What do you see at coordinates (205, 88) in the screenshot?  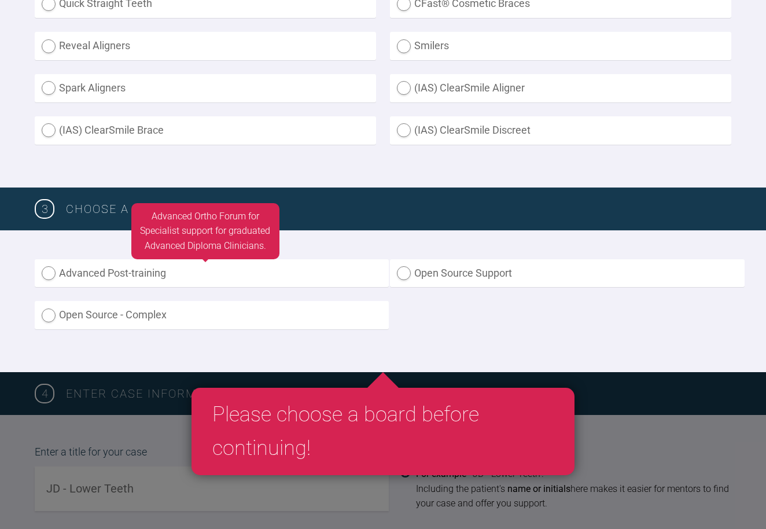 I see `label: Spark Aligners` at bounding box center [205, 88].